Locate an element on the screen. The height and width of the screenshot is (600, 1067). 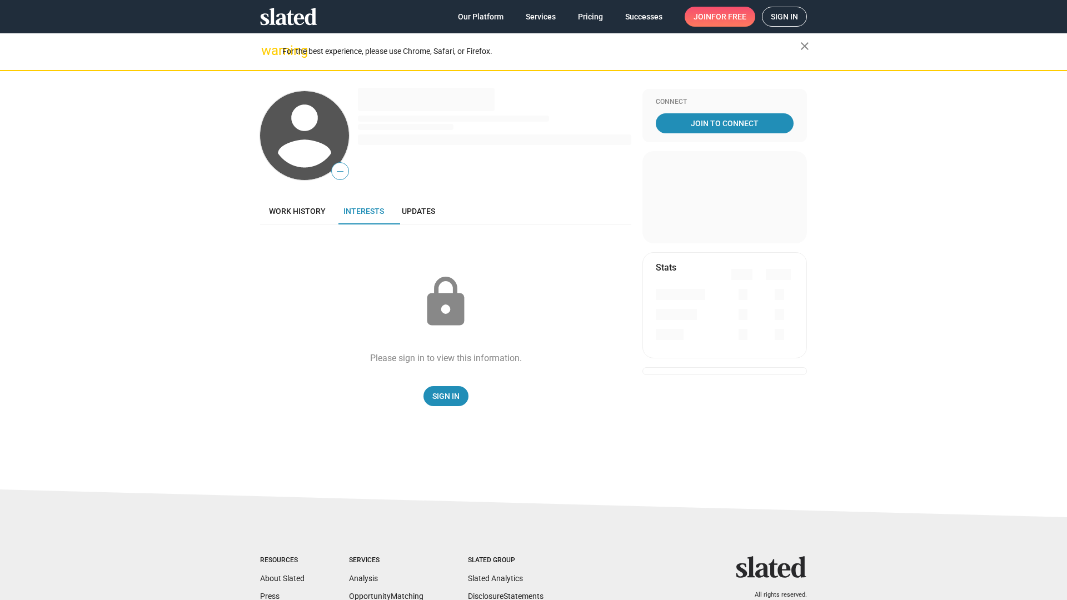
div: For the best experience, please use Chrome, Safari, or Firefox. is located at coordinates (541, 51).